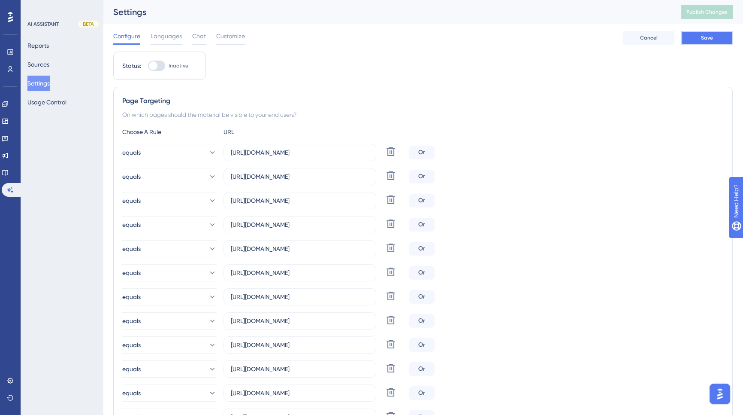 The image size is (743, 415). Describe the element at coordinates (170, 132) in the screenshot. I see `div: Choose A Rule` at that location.